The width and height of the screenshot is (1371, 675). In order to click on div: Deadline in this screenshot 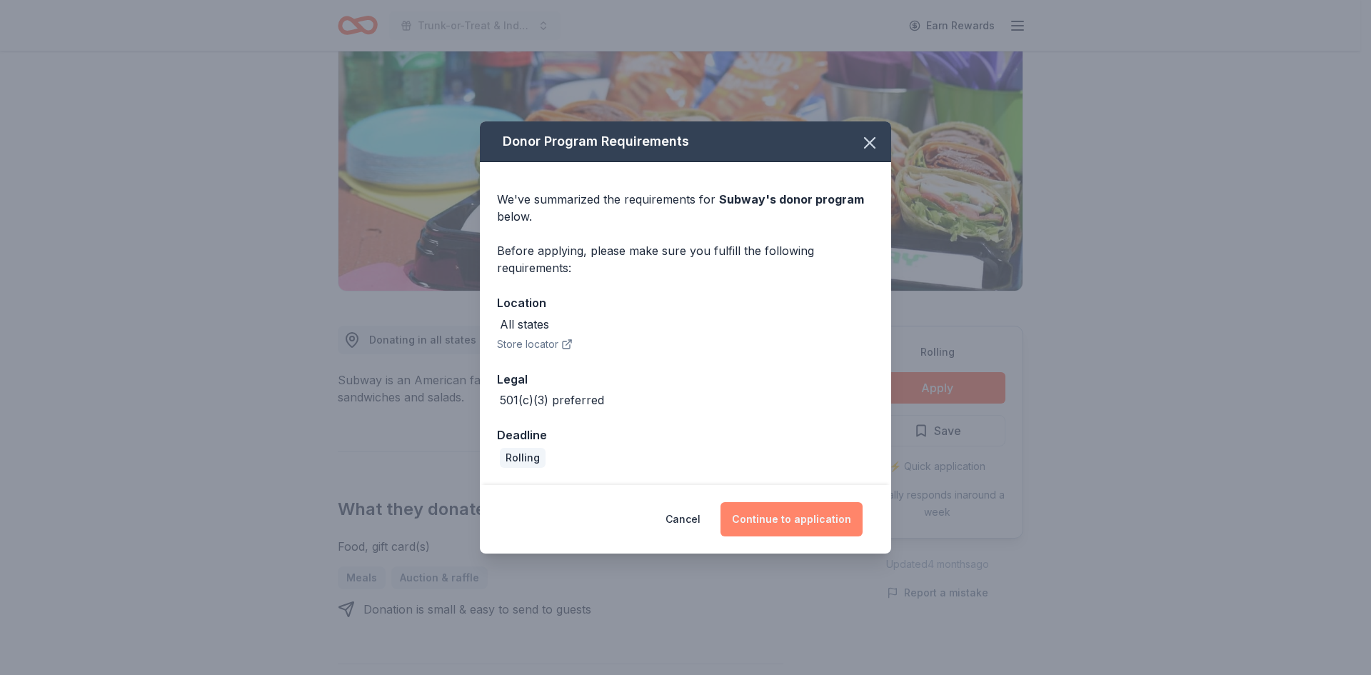, I will do `click(686, 435)`.